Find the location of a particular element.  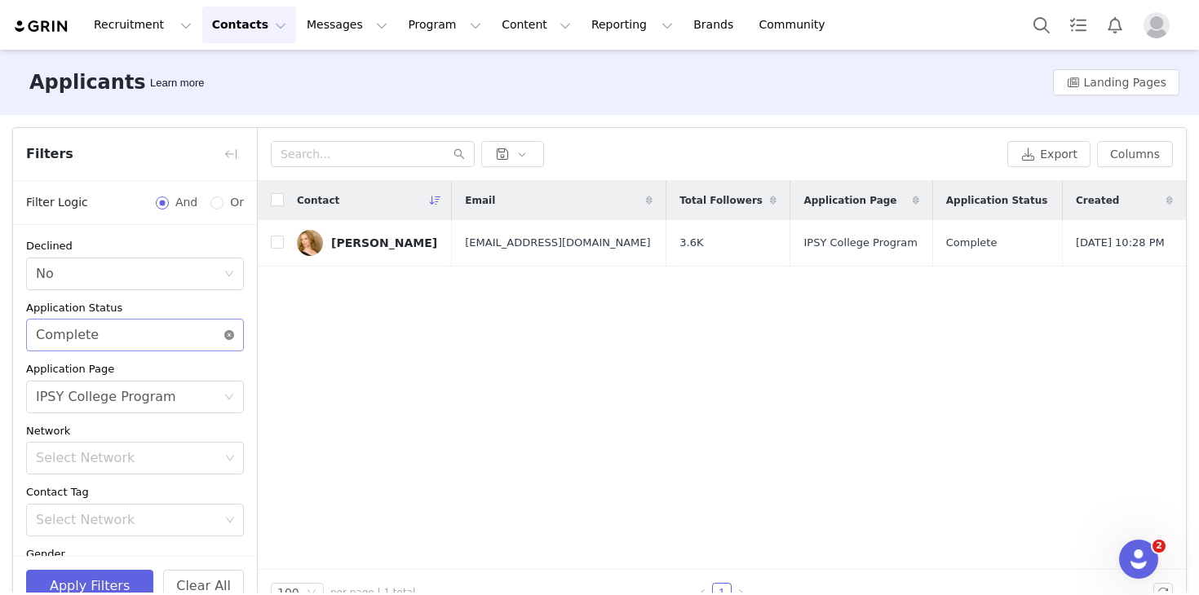

button: Landing Pages is located at coordinates (1116, 82).